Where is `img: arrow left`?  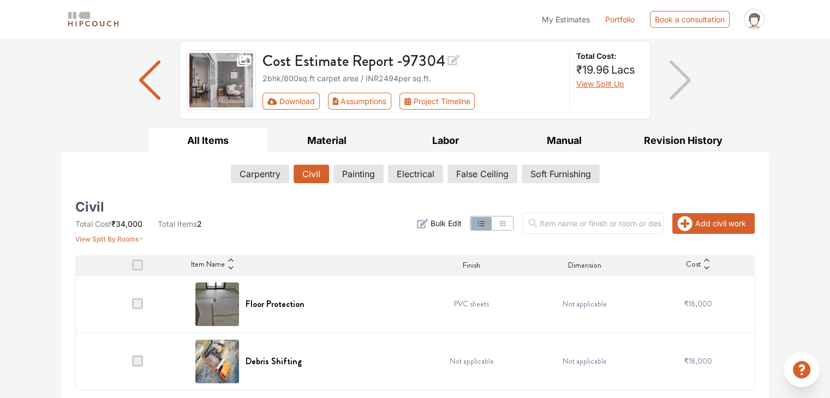
img: arrow left is located at coordinates (150, 80).